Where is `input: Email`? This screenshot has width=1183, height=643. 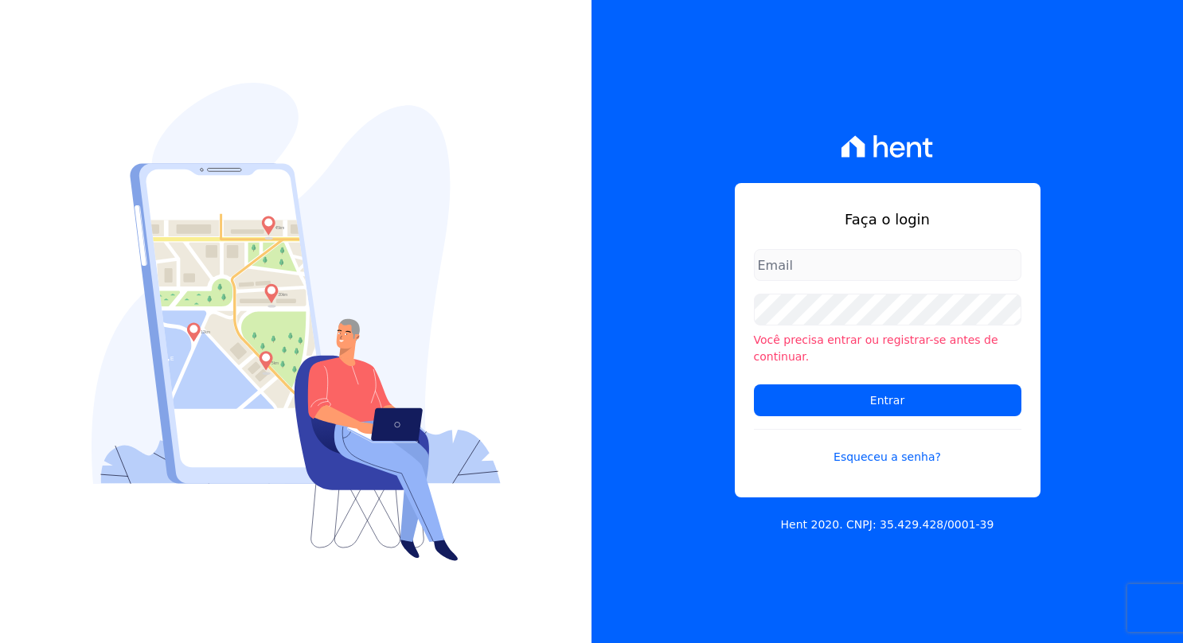 input: Email is located at coordinates (888, 265).